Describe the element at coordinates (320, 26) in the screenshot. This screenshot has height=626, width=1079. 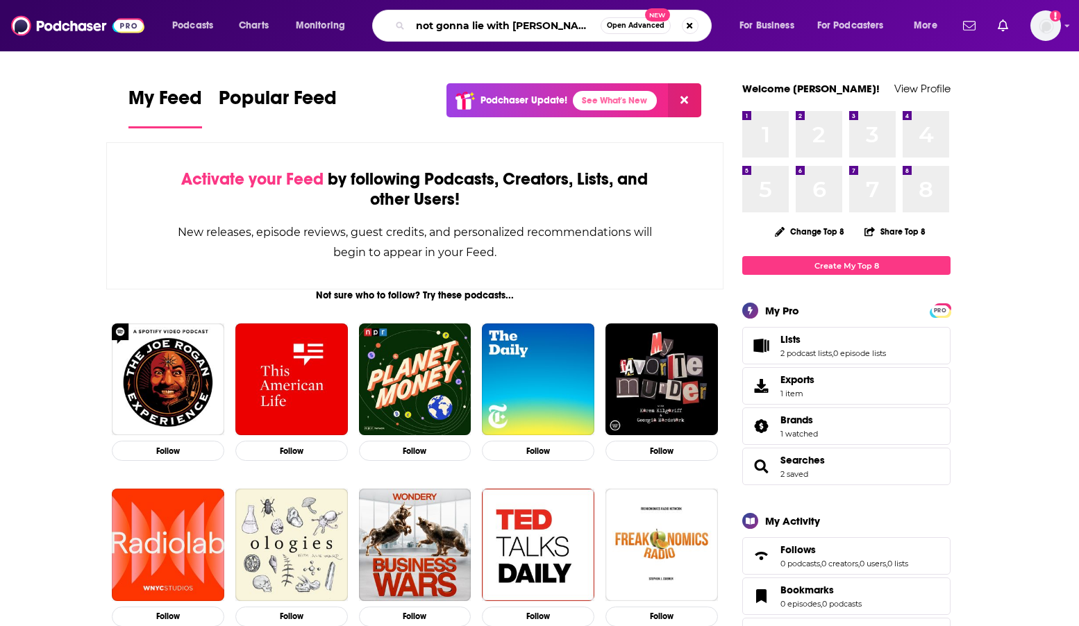
I see `span: Monitoring` at that location.